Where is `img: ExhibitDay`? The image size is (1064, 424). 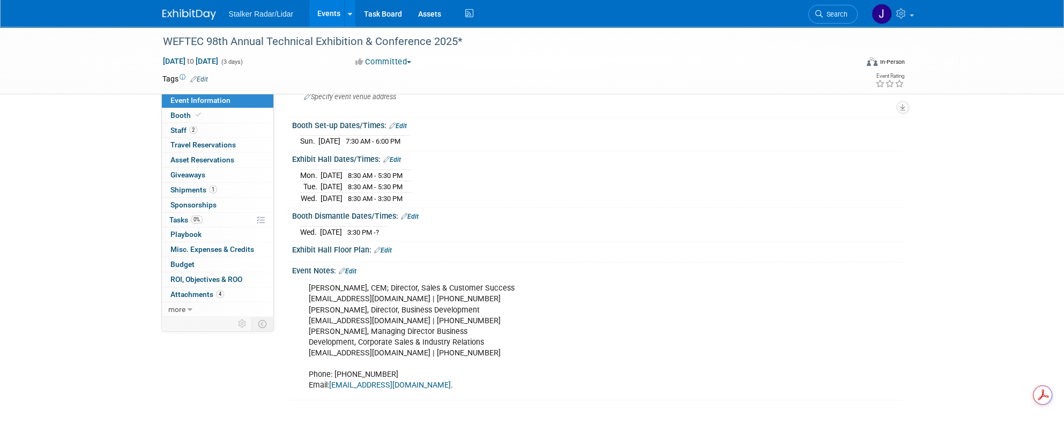 img: ExhibitDay is located at coordinates (189, 14).